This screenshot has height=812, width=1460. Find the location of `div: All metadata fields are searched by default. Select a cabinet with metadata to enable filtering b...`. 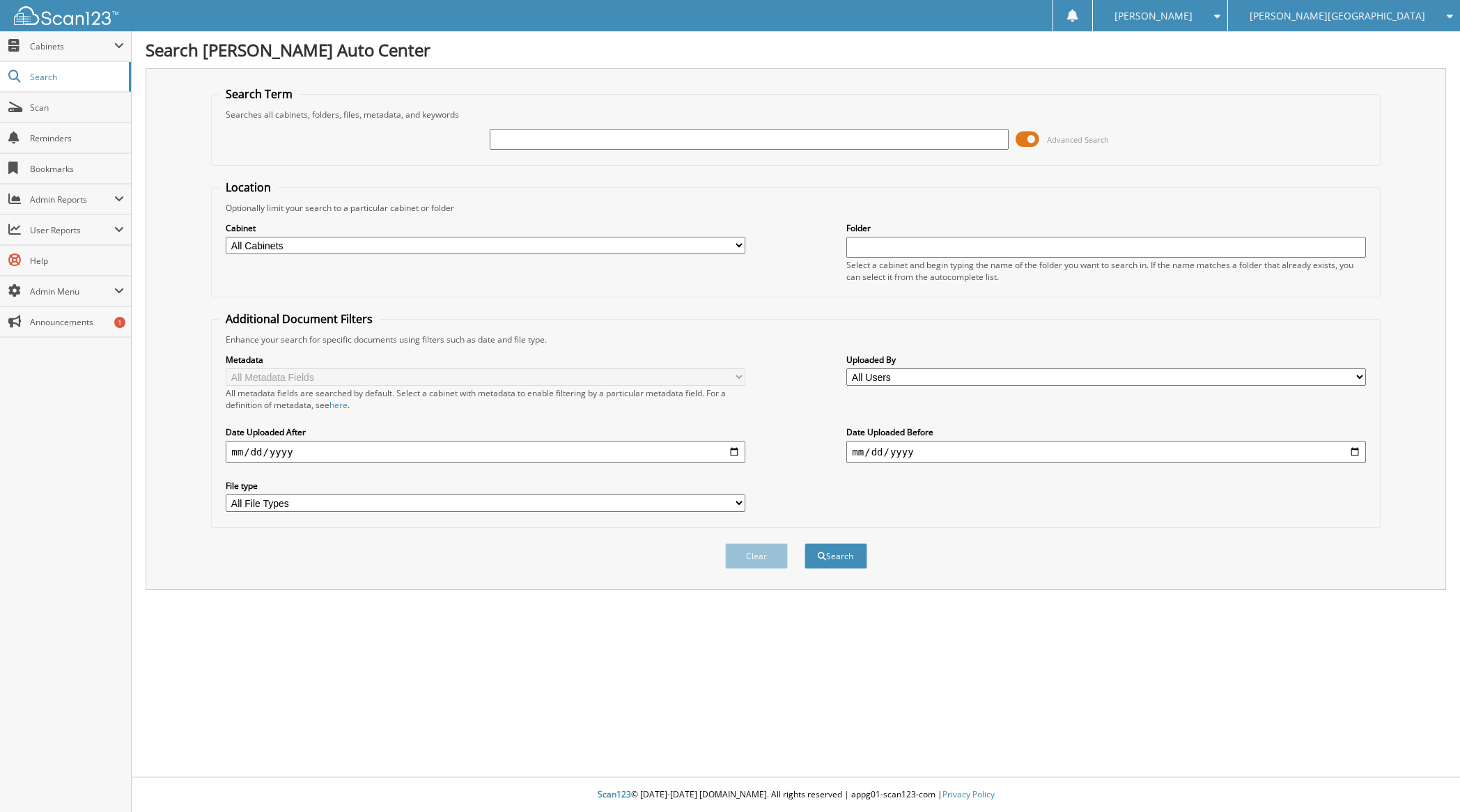

div: All metadata fields are searched by default. Select a cabinet with metadata to enable filtering b... is located at coordinates (485, 399).